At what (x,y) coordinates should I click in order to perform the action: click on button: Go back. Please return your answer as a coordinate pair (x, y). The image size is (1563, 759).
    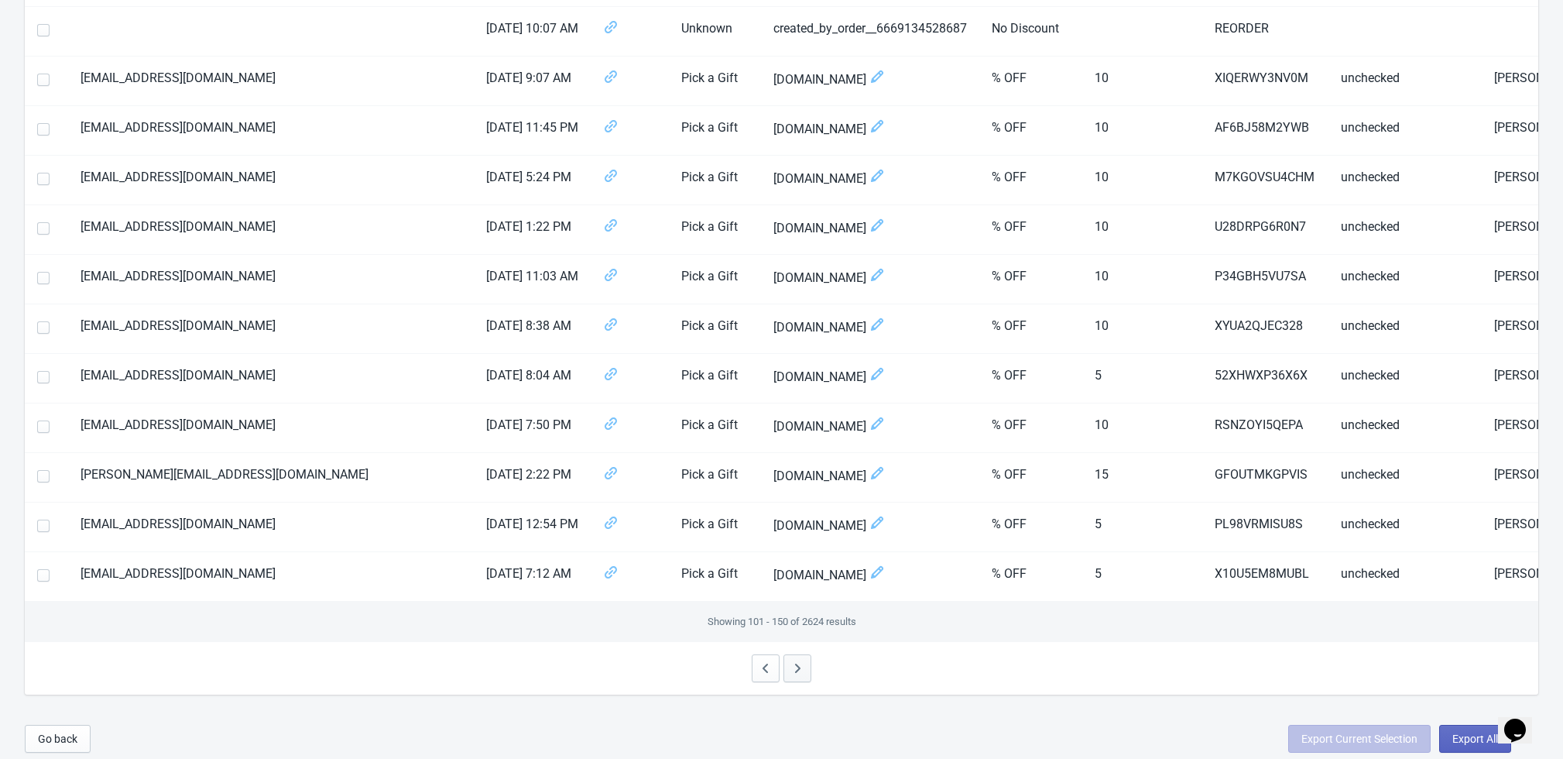
    Looking at the image, I should click on (57, 739).